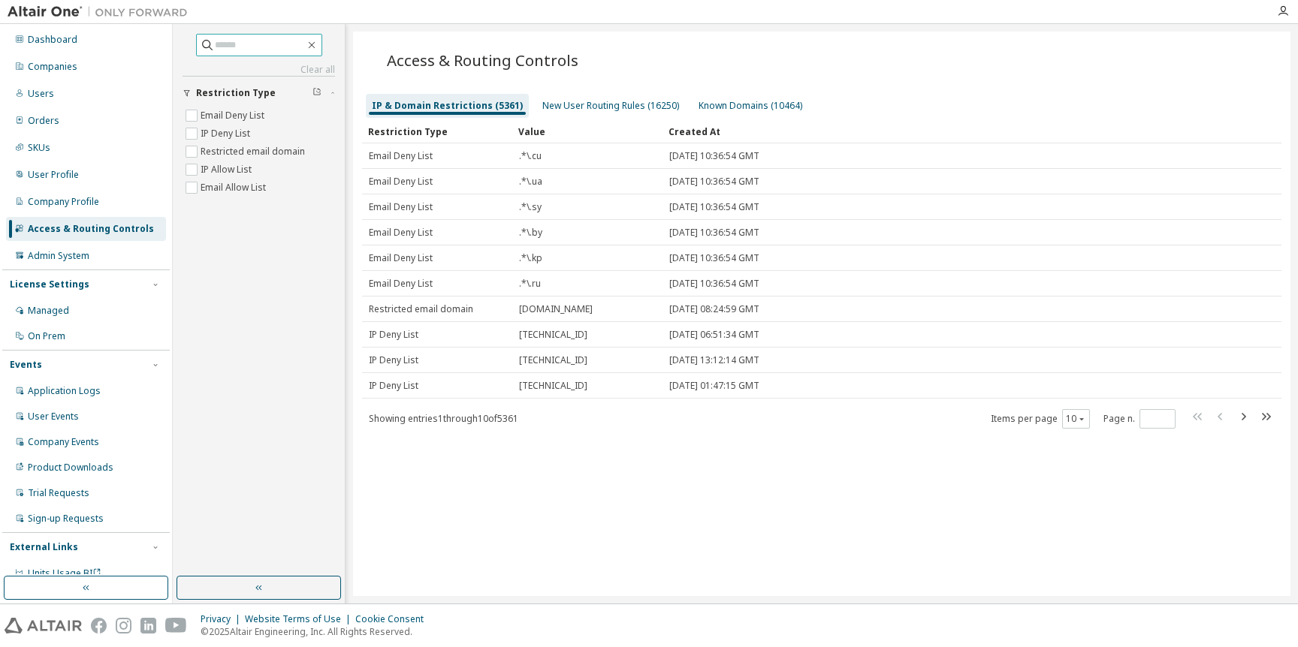 The width and height of the screenshot is (1298, 647). Describe the element at coordinates (50, 285) in the screenshot. I see `div: License Settings` at that location.